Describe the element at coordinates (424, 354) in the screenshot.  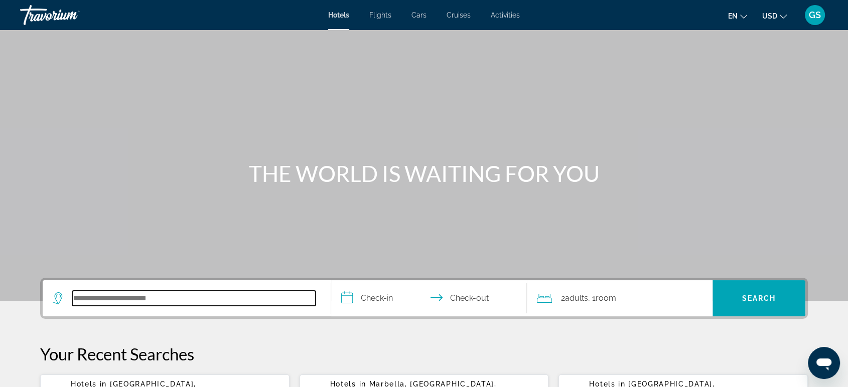
I see `p: Your Recent Searches` at that location.